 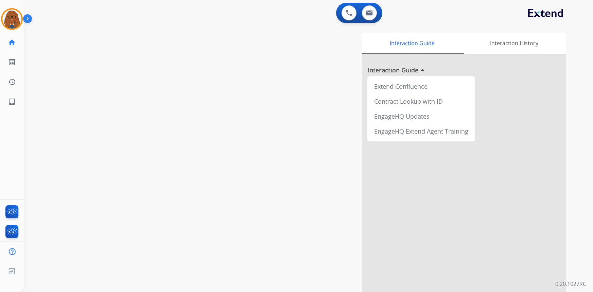 What do you see at coordinates (12, 102) in the screenshot?
I see `mat-icon: inbox` at bounding box center [12, 102].